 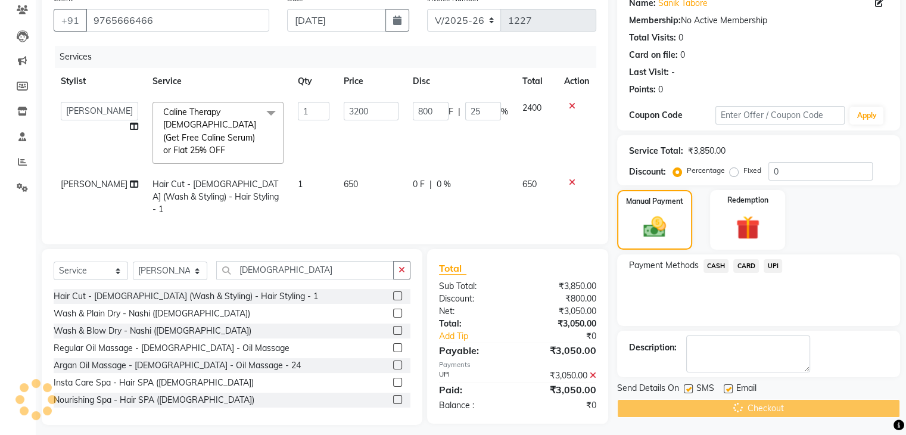 What do you see at coordinates (654, 20) in the screenshot?
I see `div: Membership:` at bounding box center [654, 20].